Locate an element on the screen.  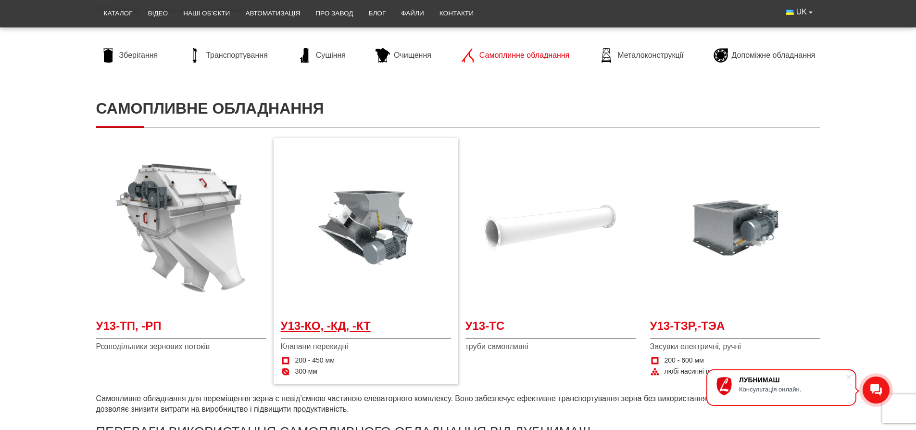
span: Засувки електричні, ручні is located at coordinates (736, 346).